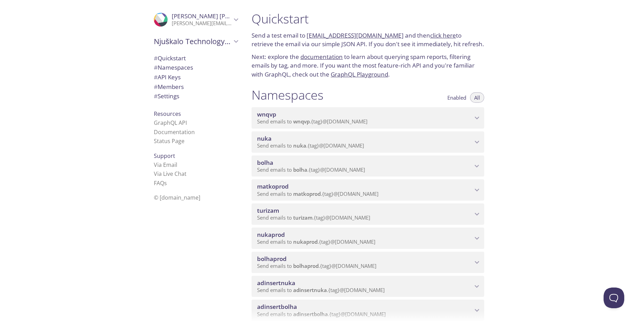  Describe the element at coordinates (368, 65) in the screenshot. I see `p: Next: explore the to learn about querying spam reports, filtering emails by tag, and more. If you...` at that location.